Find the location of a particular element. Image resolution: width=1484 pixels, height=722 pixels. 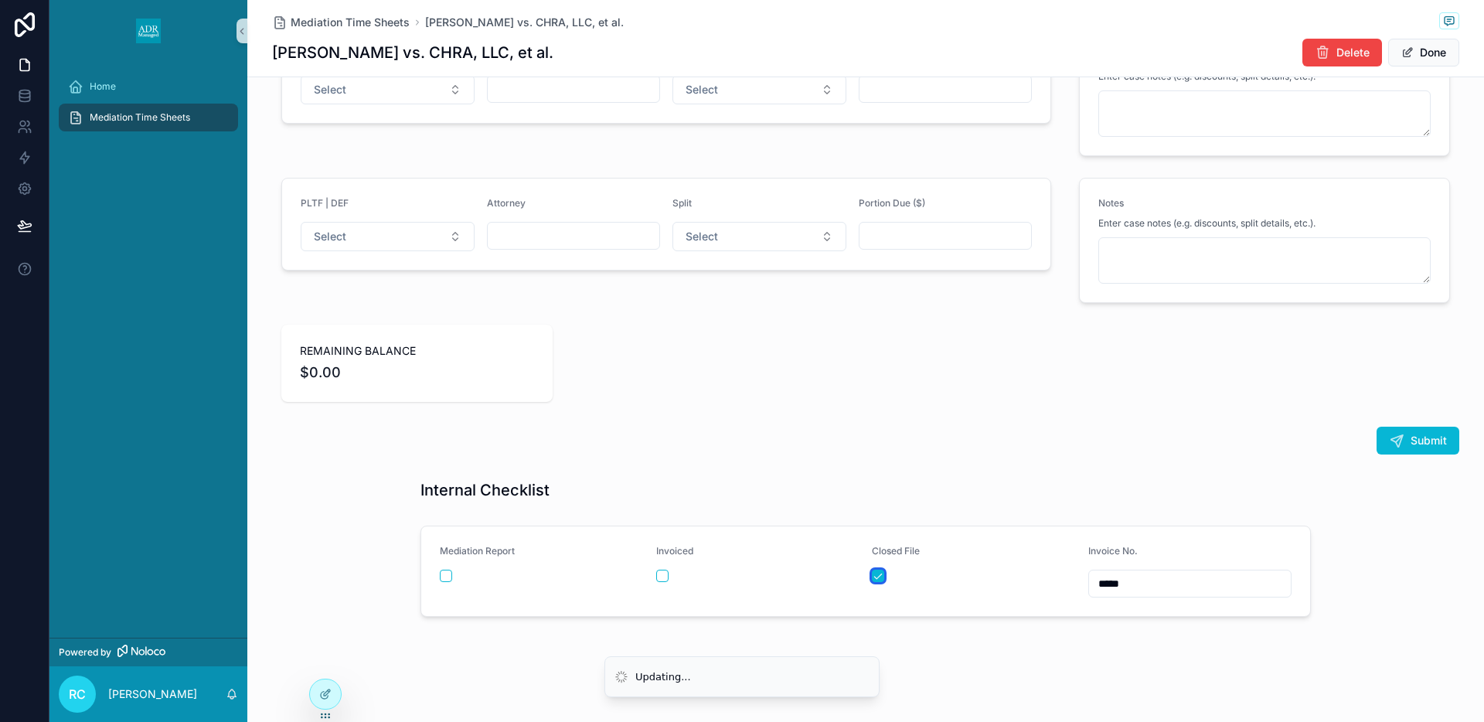

span: Submit is located at coordinates (1428, 440).